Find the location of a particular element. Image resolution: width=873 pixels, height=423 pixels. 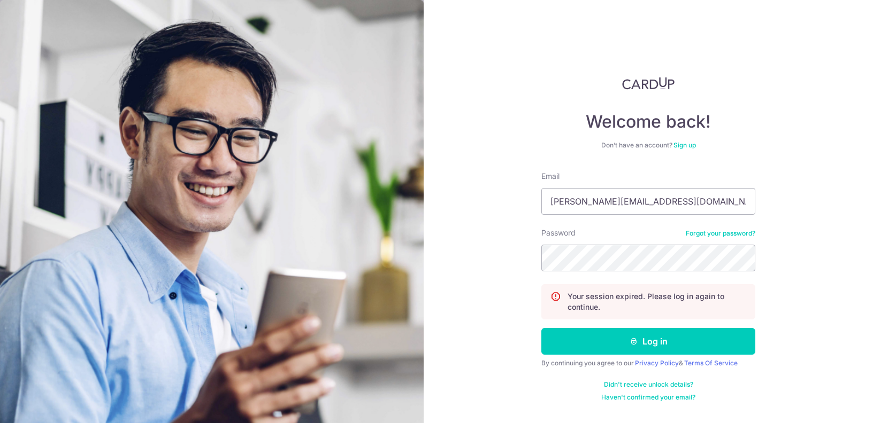

a: Didn't receive unlock details? is located at coordinates (648, 385).